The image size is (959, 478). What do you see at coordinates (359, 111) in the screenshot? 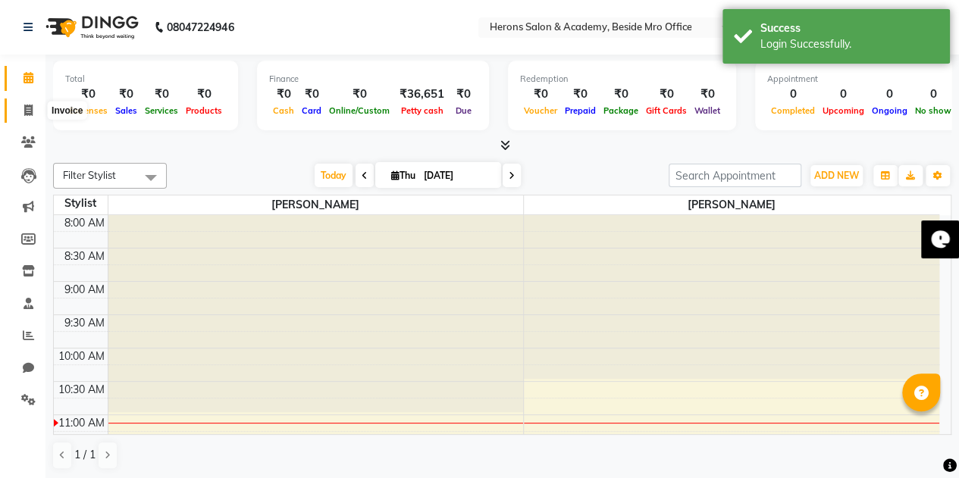
I see `span: Online/Custom` at bounding box center [359, 111].